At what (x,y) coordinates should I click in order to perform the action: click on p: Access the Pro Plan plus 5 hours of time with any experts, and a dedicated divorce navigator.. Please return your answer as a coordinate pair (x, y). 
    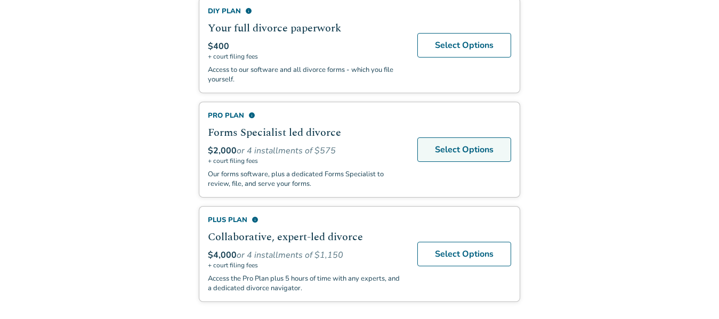
    Looking at the image, I should click on (306, 283).